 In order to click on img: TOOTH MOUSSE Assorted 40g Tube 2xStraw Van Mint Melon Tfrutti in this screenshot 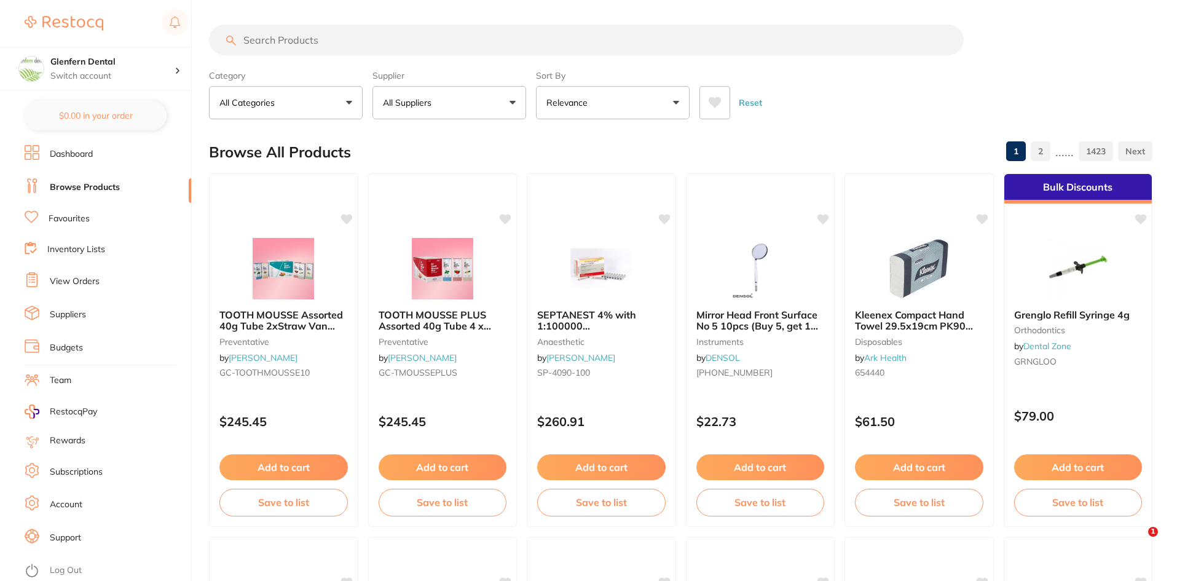, I will do `click(283, 268)`.